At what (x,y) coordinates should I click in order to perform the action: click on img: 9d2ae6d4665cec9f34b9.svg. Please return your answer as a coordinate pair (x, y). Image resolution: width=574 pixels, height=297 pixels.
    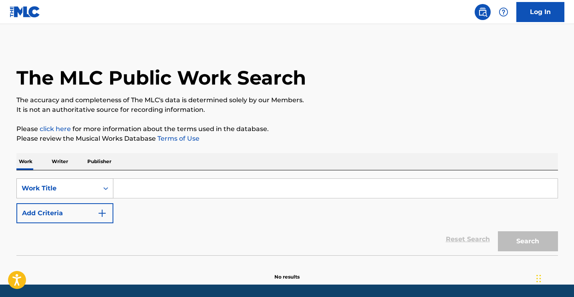
    Looking at the image, I should click on (102, 213).